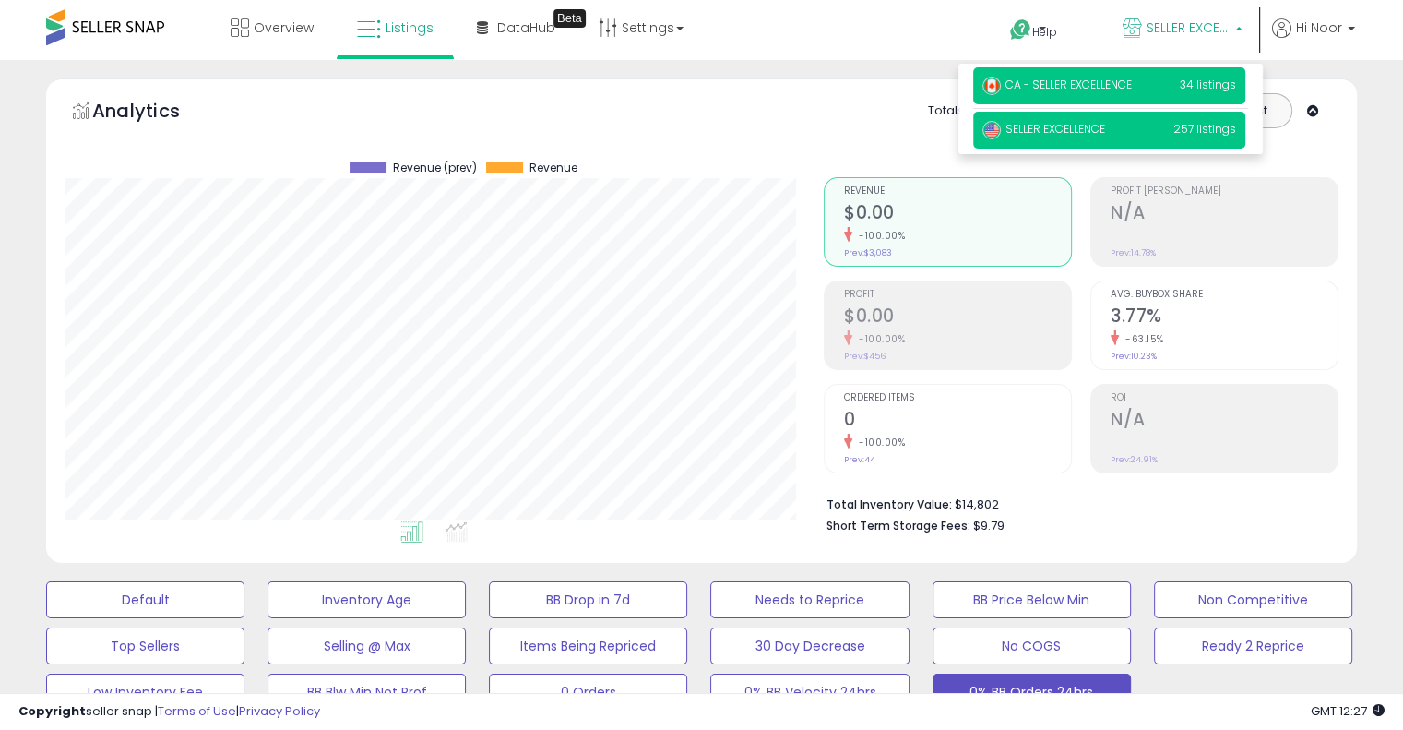 The height and width of the screenshot is (730, 1403). What do you see at coordinates (809, 692) in the screenshot?
I see `button: 0% BB Velocity 24hrs` at bounding box center [809, 692].